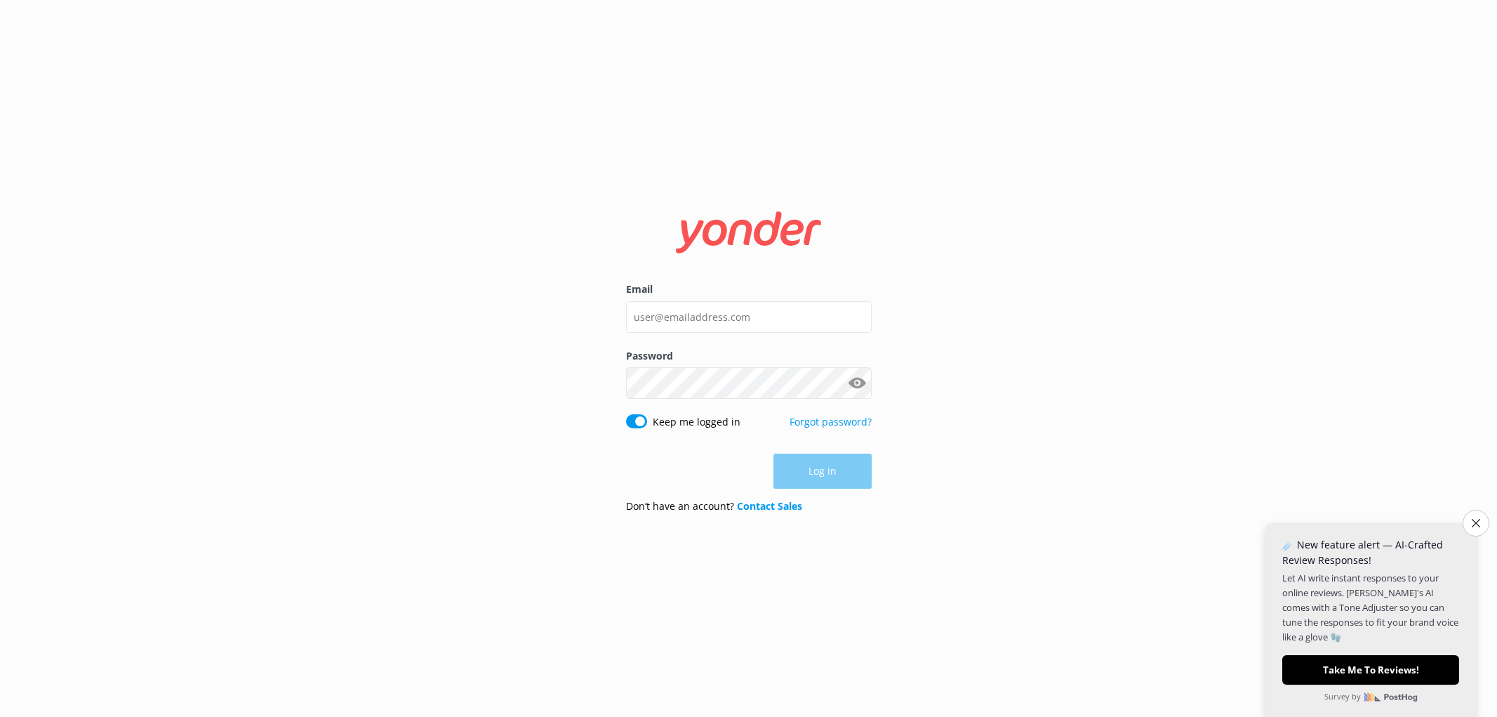  Describe the element at coordinates (769, 505) in the screenshot. I see `a: Contact Sales` at that location.